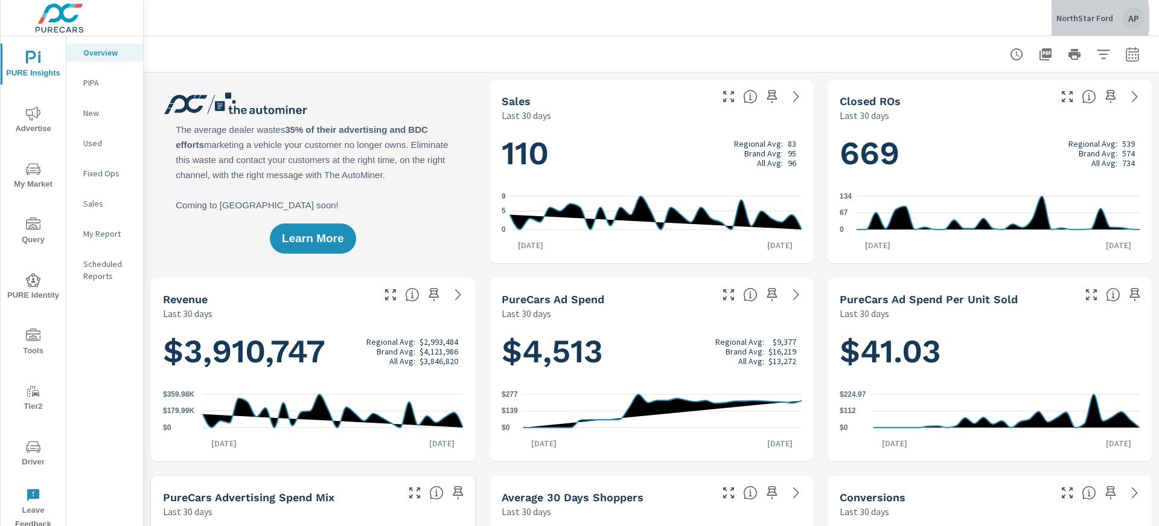 The image size is (1159, 526). Describe the element at coordinates (652, 153) in the screenshot. I see `h1: 110` at that location.